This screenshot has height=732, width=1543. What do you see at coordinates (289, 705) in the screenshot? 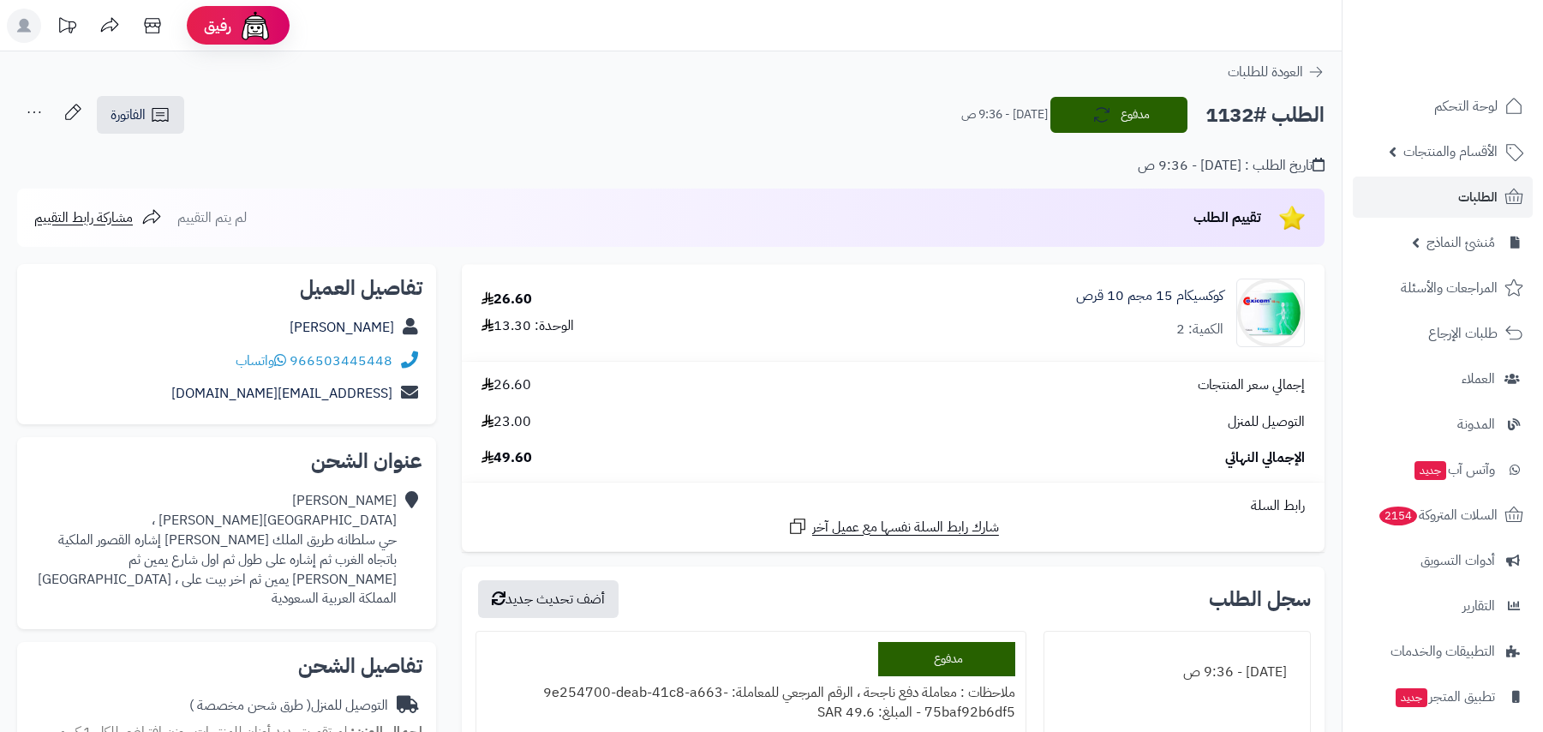
I see `div: التوصيل للمنزل` at bounding box center [289, 705].